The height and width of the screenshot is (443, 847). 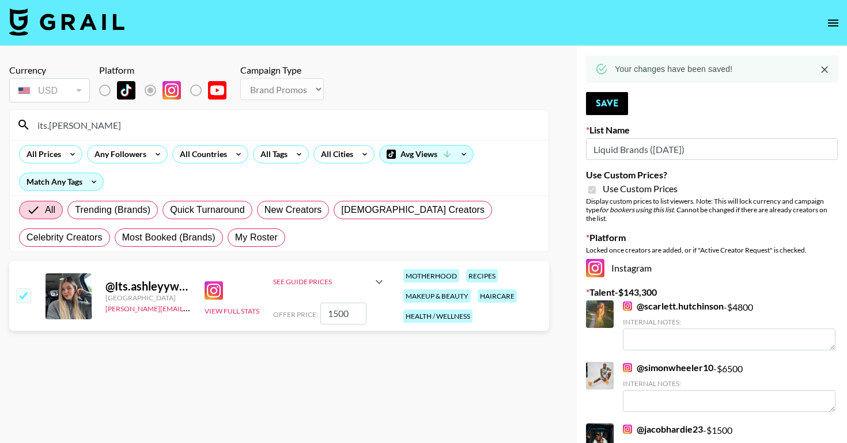 What do you see at coordinates (711, 130) in the screenshot?
I see `label: List Name` at bounding box center [711, 130].